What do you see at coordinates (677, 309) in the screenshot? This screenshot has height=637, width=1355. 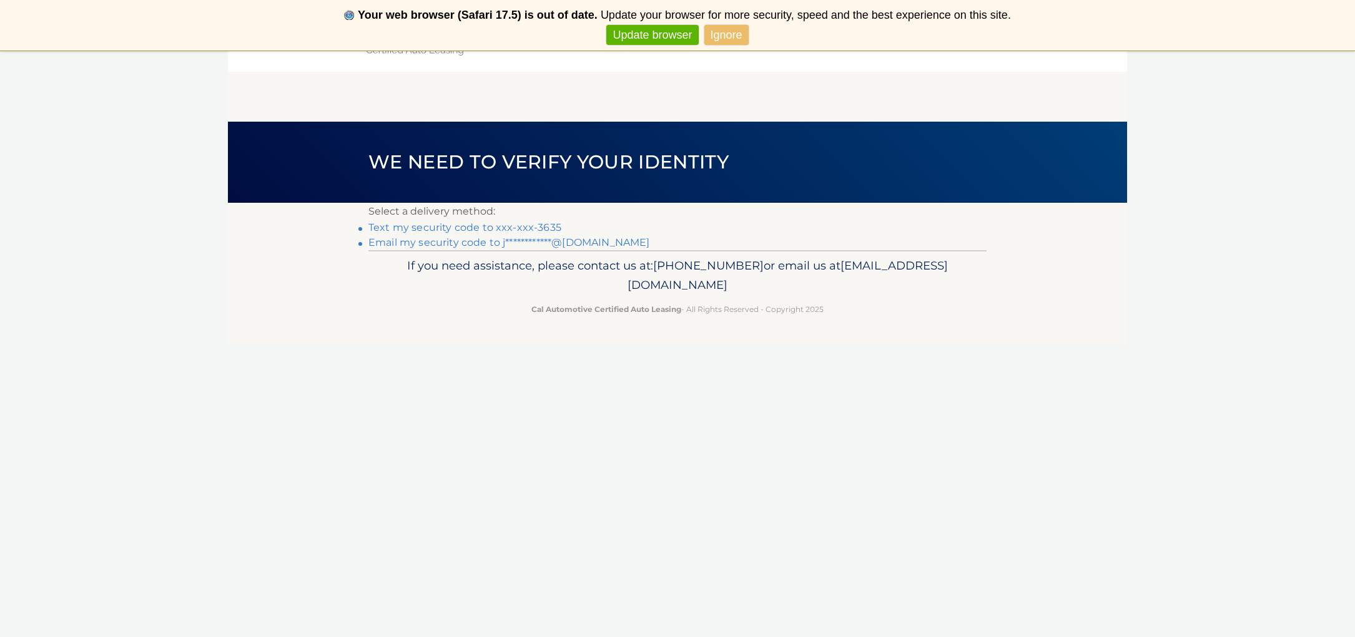 I see `p: - All Rights Reserved - Copyright 2025` at bounding box center [677, 309].